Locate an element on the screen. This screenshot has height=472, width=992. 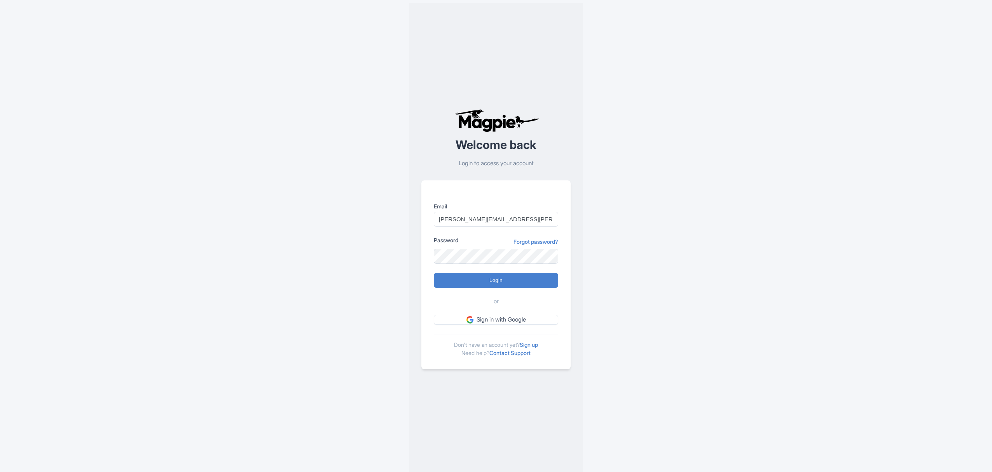
a: Forgot password? is located at coordinates (535, 241).